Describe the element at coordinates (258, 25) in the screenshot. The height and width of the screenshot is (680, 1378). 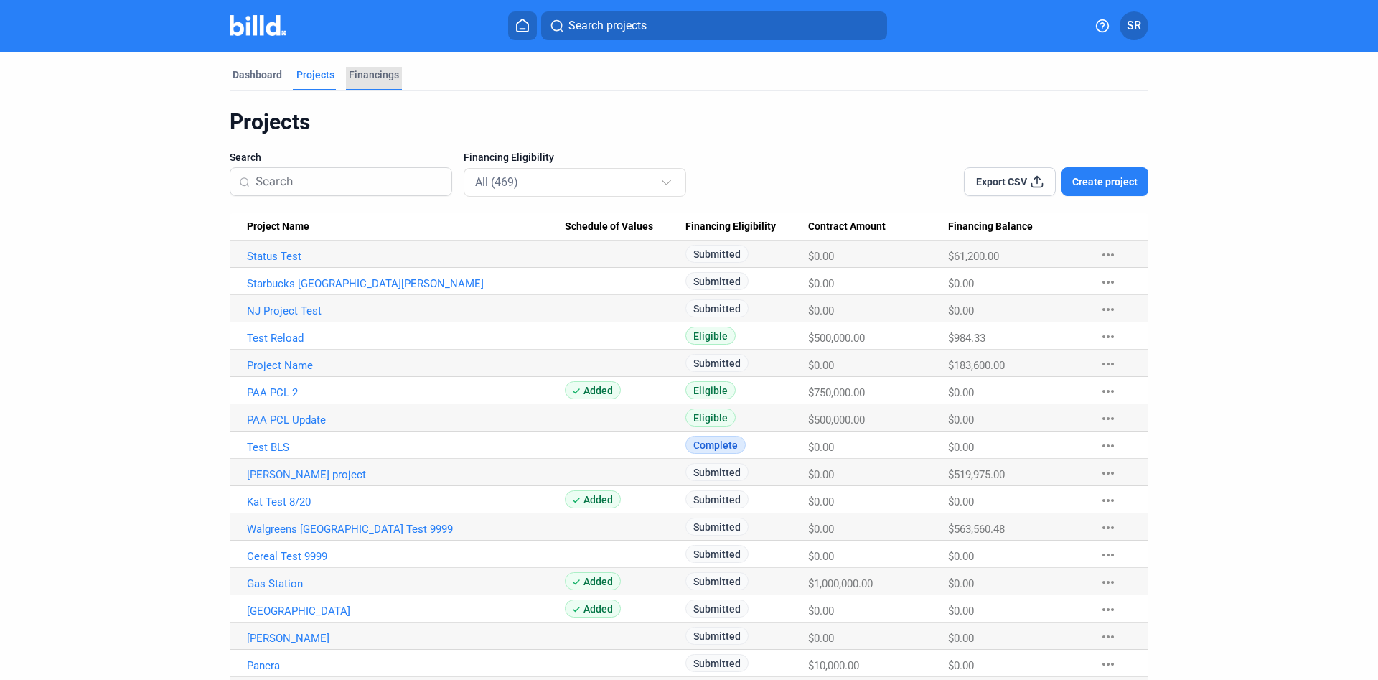
I see `img: Billd Company Logo` at that location.